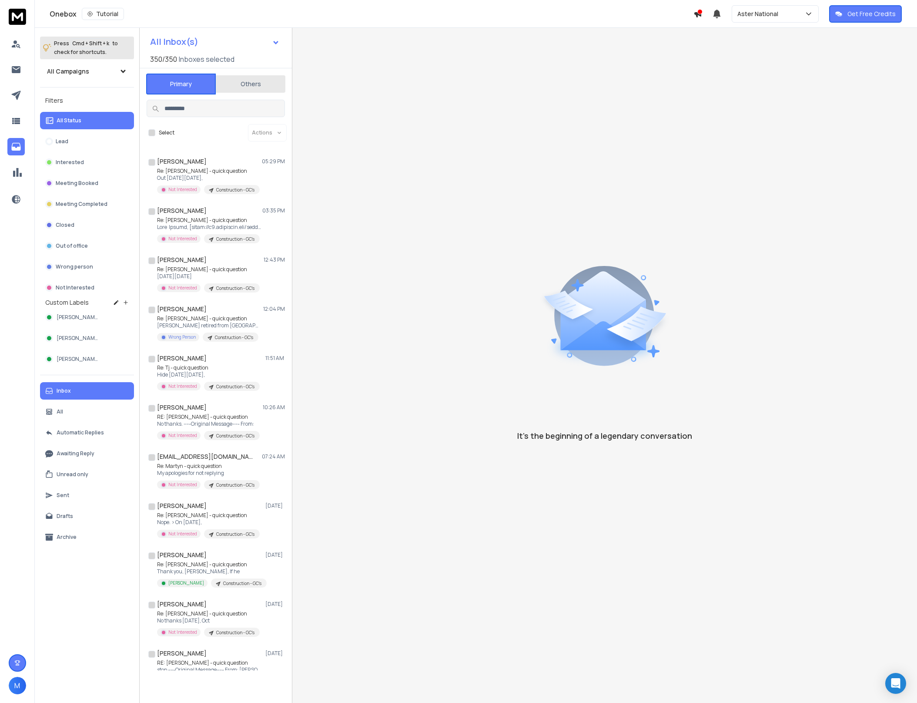 The width and height of the screenshot is (917, 703). What do you see at coordinates (72, 474) in the screenshot?
I see `p: Unread only` at bounding box center [72, 474].